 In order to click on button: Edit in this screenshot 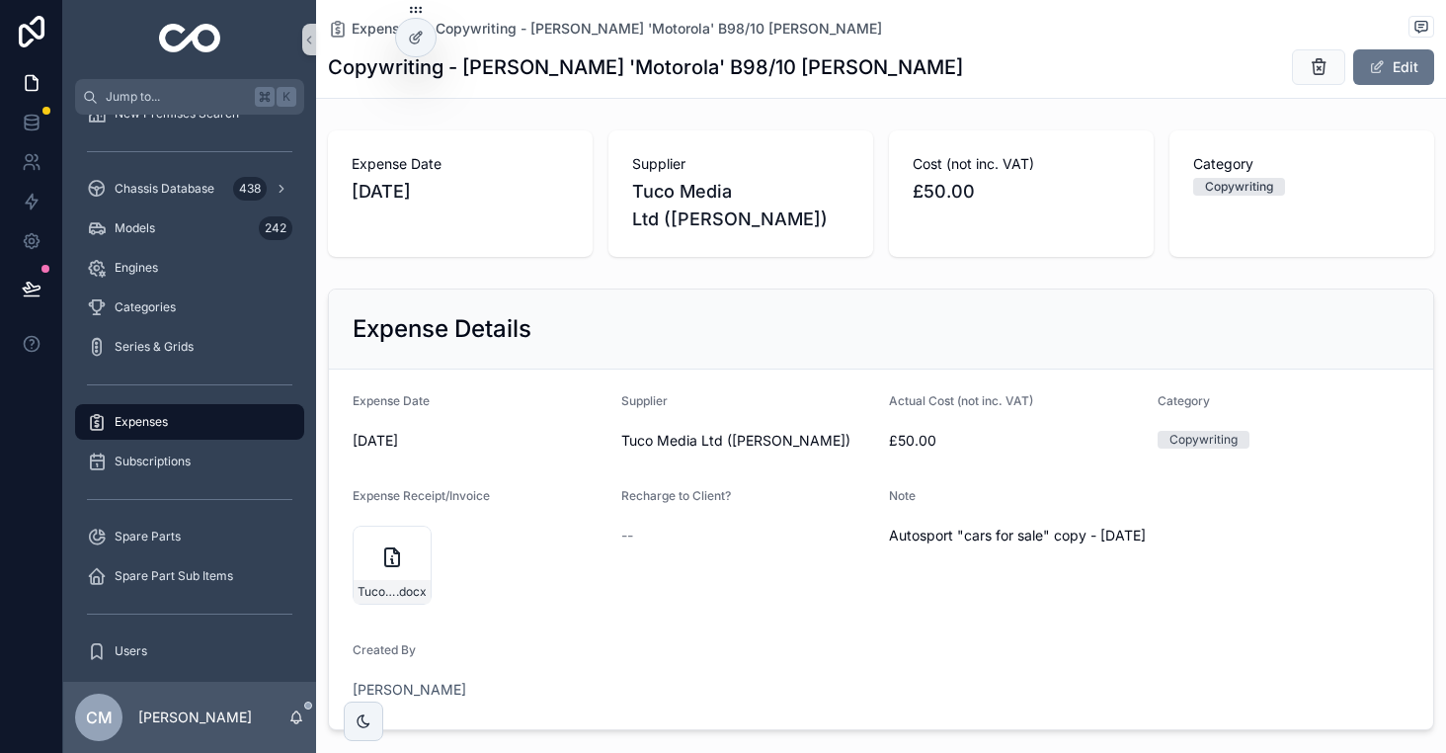, I will do `click(1393, 67)`.